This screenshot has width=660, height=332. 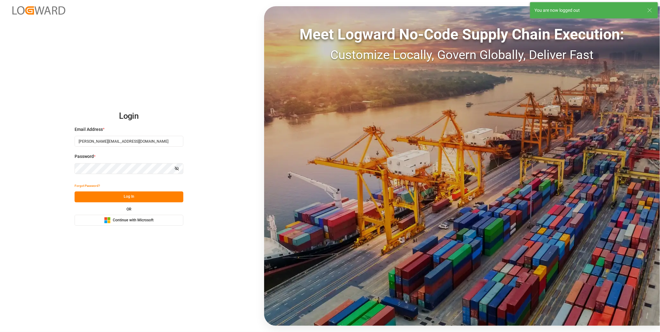 I want to click on input: Enter your email, so click(x=129, y=141).